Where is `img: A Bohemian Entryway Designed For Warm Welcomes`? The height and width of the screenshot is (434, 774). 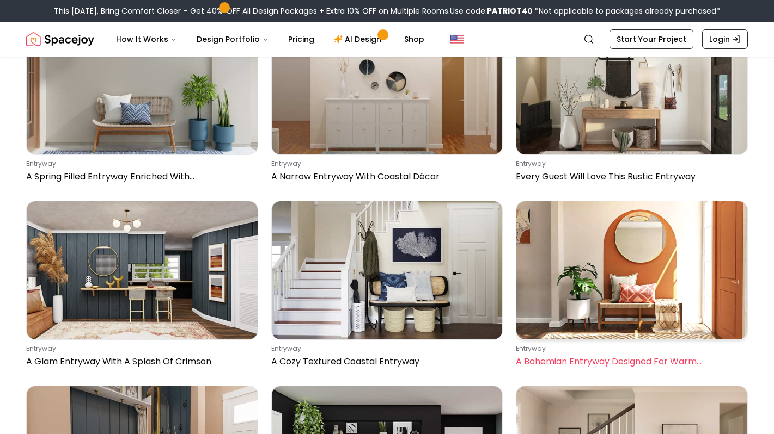
img: A Bohemian Entryway Designed For Warm Welcomes is located at coordinates (631, 271).